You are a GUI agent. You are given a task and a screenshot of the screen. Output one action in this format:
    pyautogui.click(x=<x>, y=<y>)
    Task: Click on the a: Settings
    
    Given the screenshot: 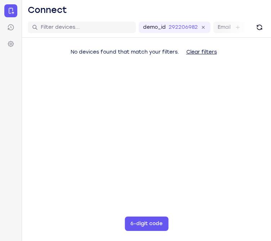 What is the action you would take?
    pyautogui.click(x=11, y=44)
    